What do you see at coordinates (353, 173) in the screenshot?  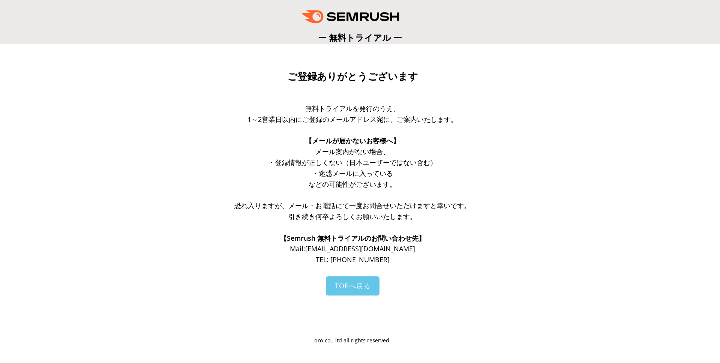 I see `span: ・迷惑メールに入っている` at bounding box center [353, 173].